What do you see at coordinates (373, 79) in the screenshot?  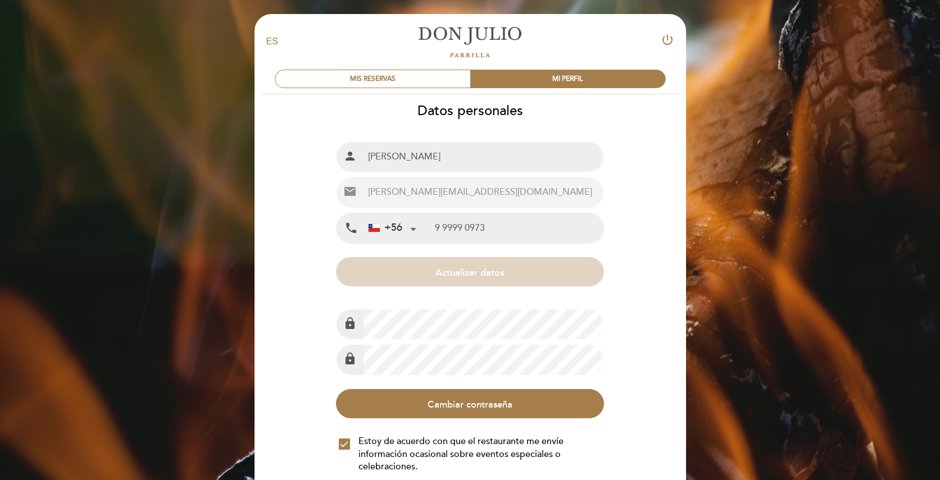 I see `div: MIS RESERVAS` at bounding box center [373, 79].